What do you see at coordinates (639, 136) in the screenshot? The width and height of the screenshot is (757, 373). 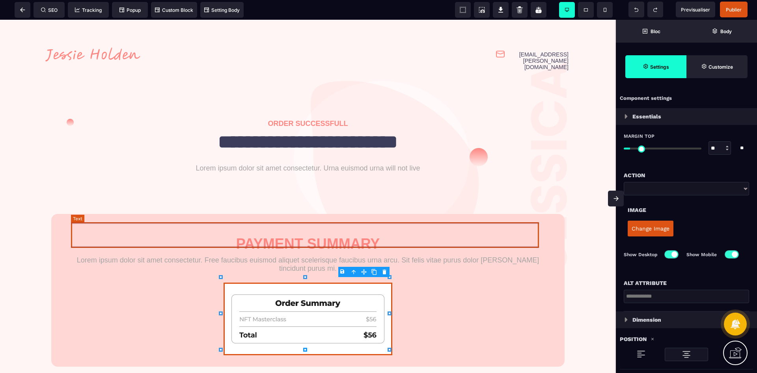 I see `span: Margin Top` at bounding box center [639, 136].